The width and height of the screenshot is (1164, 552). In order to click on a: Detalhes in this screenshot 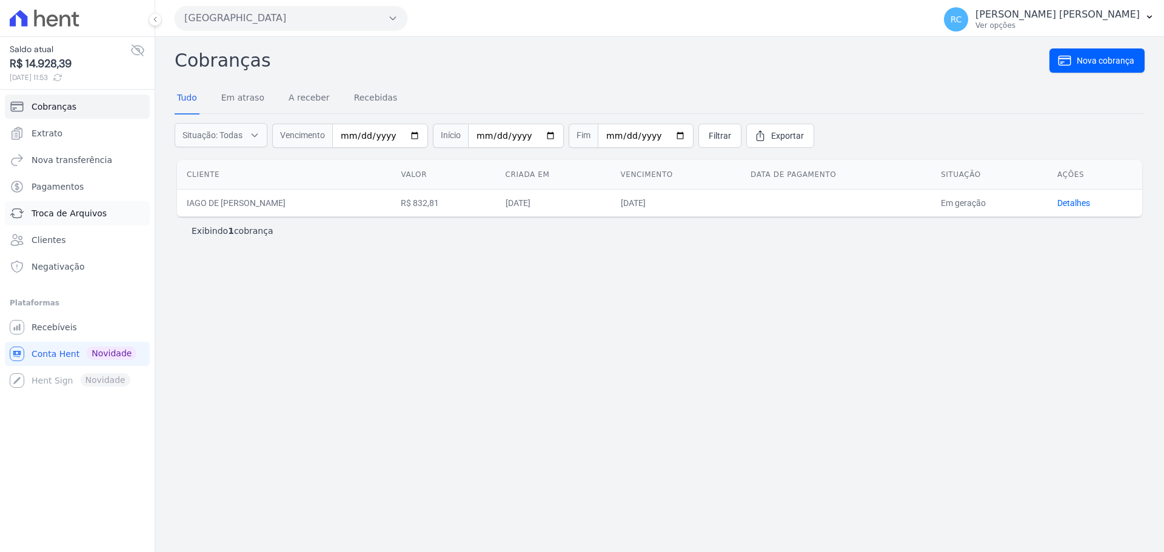, I will do `click(1074, 203)`.